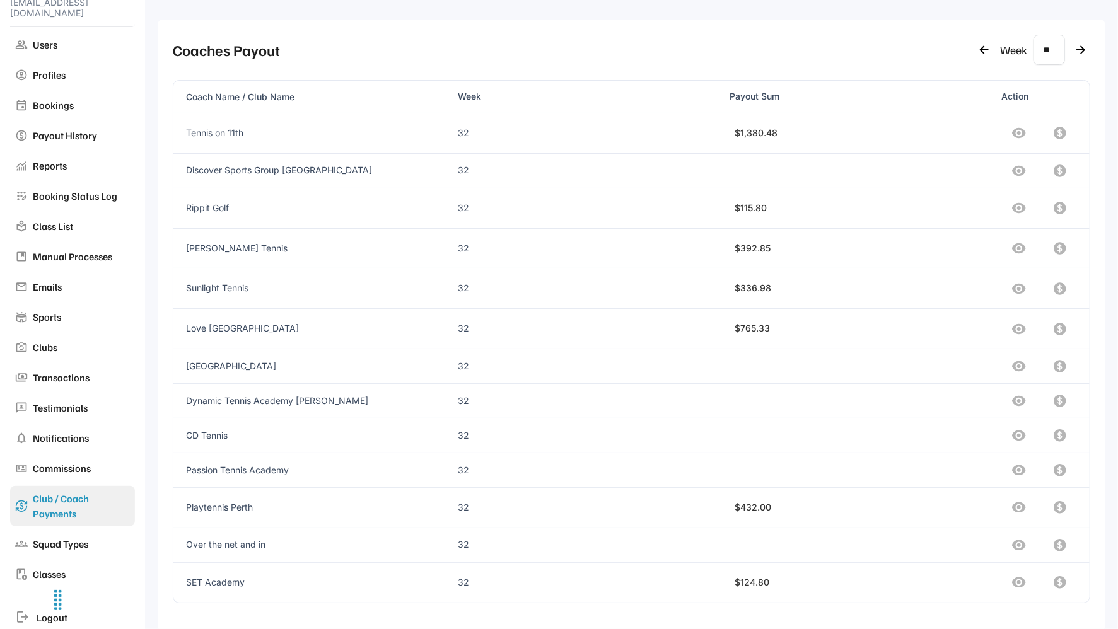 This screenshot has width=1118, height=629. I want to click on img: monitoring_24dp_909090_FILL0_wght400_GRAD0_opsz24.svg, so click(21, 166).